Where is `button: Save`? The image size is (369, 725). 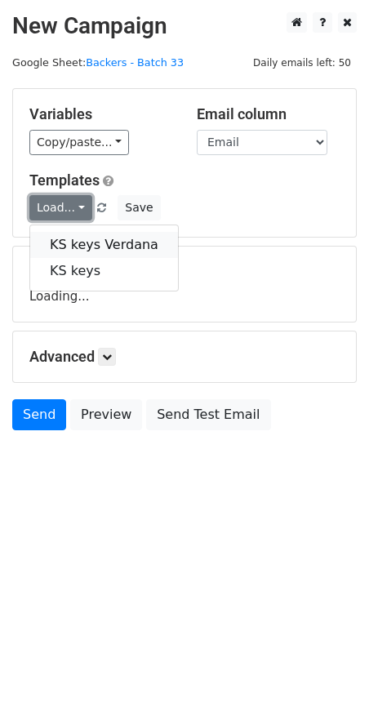 button: Save is located at coordinates (139, 207).